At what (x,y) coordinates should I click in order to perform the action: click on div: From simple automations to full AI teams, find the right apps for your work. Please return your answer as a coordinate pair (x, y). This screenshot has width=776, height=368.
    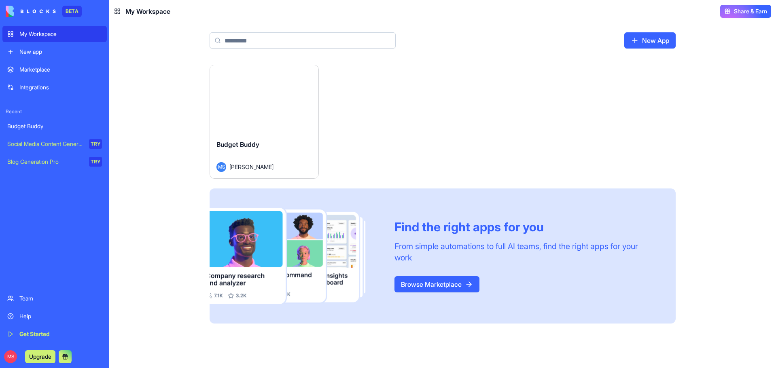
    Looking at the image, I should click on (525, 252).